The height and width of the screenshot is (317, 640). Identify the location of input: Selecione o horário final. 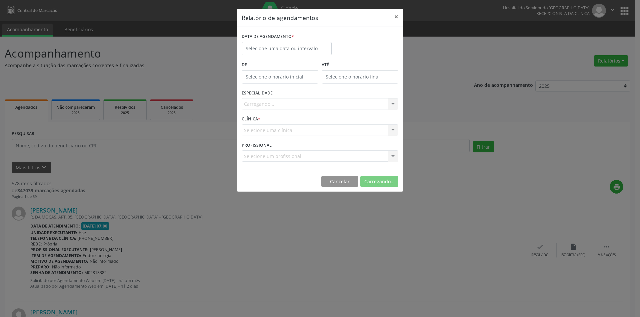
(360, 77).